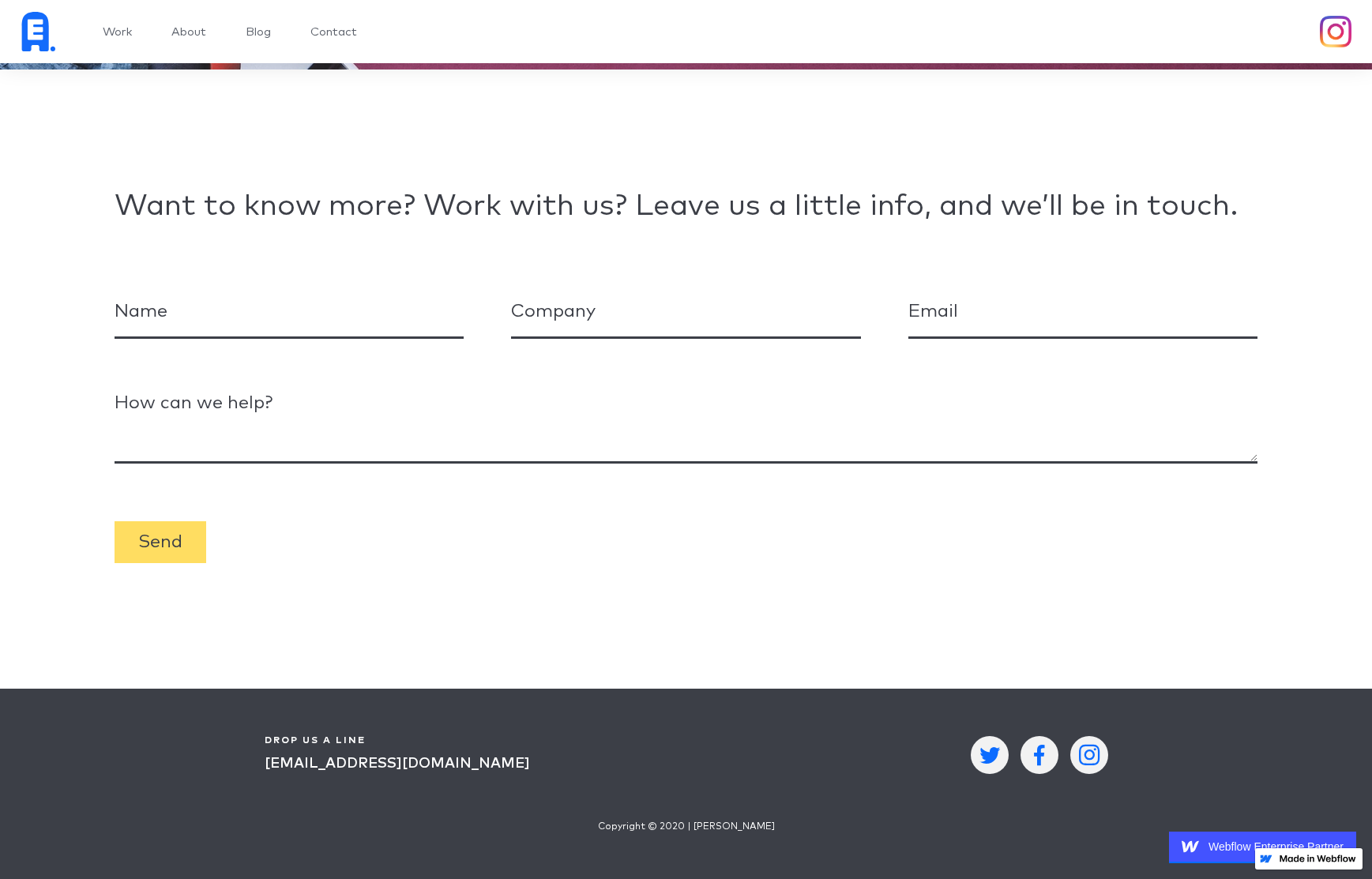  I want to click on form: Email Form, so click(686, 424).